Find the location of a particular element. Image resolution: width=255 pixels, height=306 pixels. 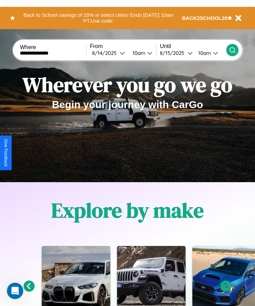

button: 8/14/2025 is located at coordinates (109, 53).